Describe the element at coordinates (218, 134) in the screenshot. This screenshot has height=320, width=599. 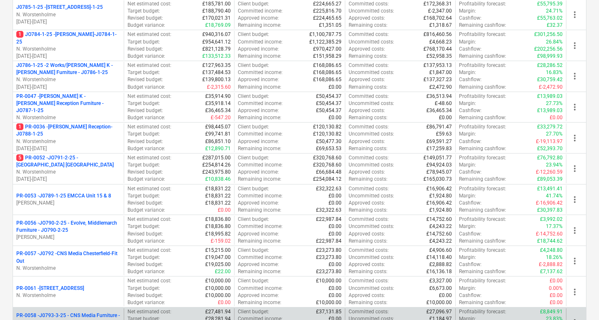
I see `p: £99,741.81` at that location.